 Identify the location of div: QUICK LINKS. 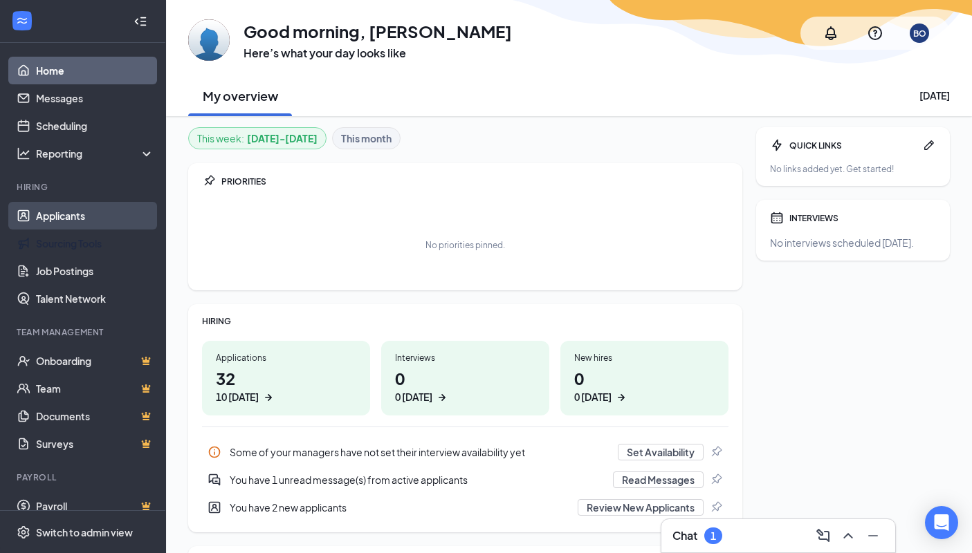
(853, 145).